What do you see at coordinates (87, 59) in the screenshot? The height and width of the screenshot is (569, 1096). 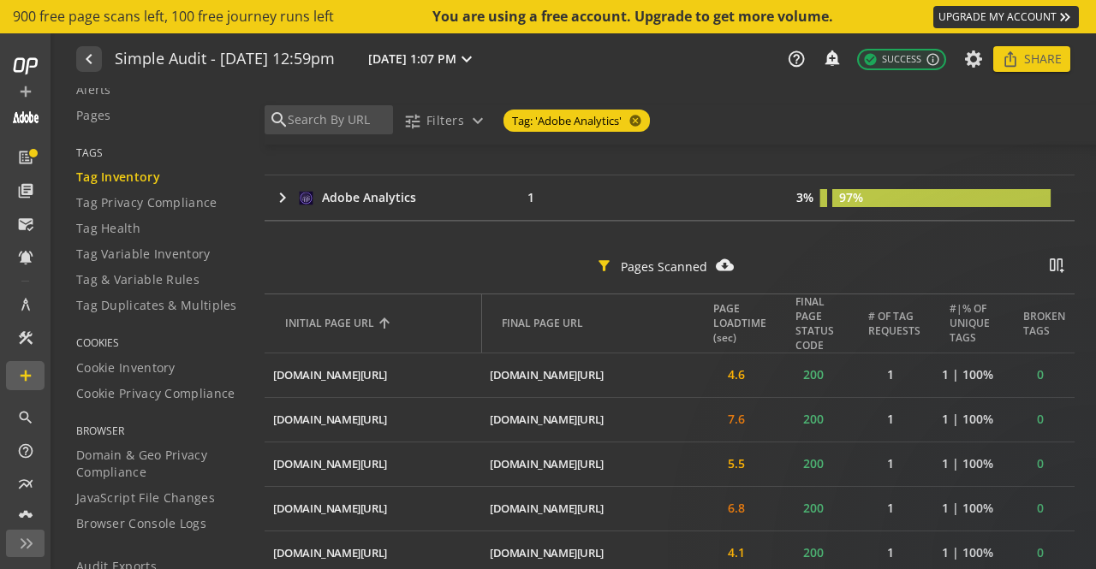 I see `mat-icon: navigate_before` at bounding box center [87, 59].